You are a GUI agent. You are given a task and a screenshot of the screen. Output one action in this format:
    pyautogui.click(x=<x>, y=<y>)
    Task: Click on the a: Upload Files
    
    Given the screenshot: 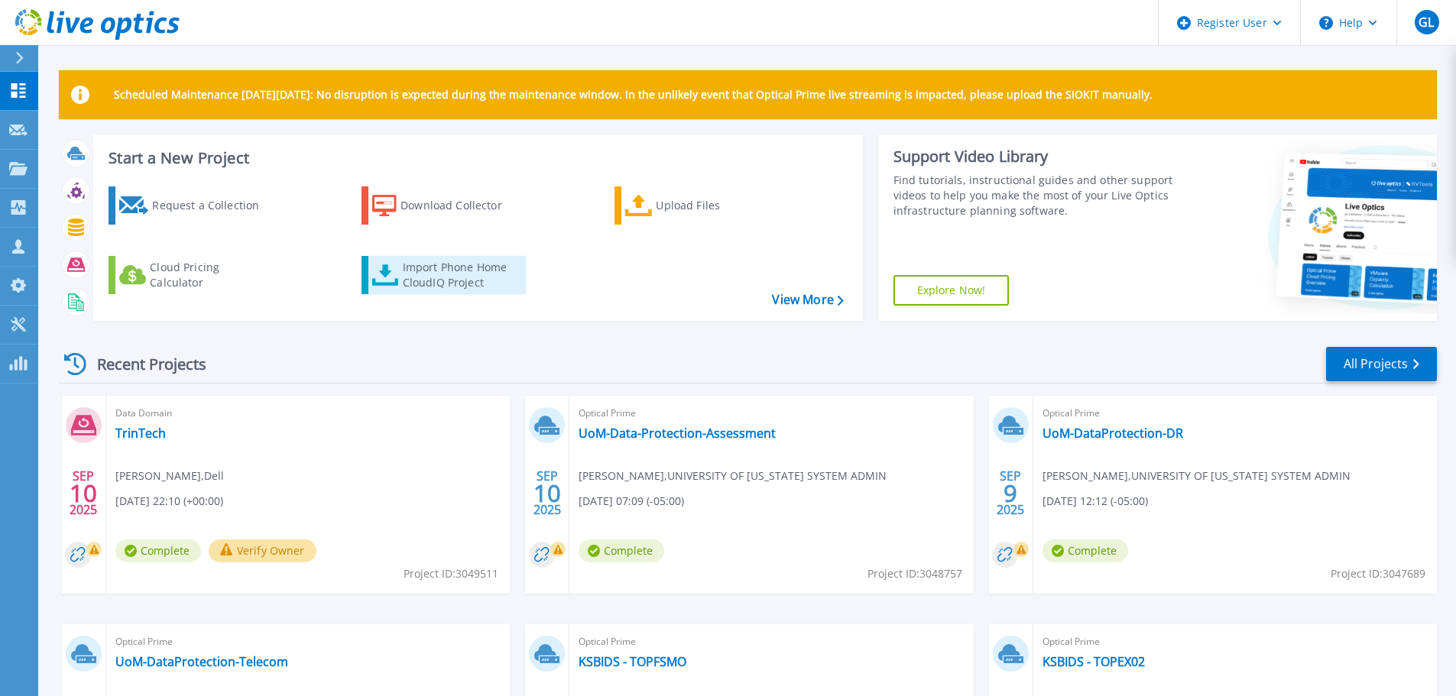 What is the action you would take?
    pyautogui.click(x=699, y=206)
    